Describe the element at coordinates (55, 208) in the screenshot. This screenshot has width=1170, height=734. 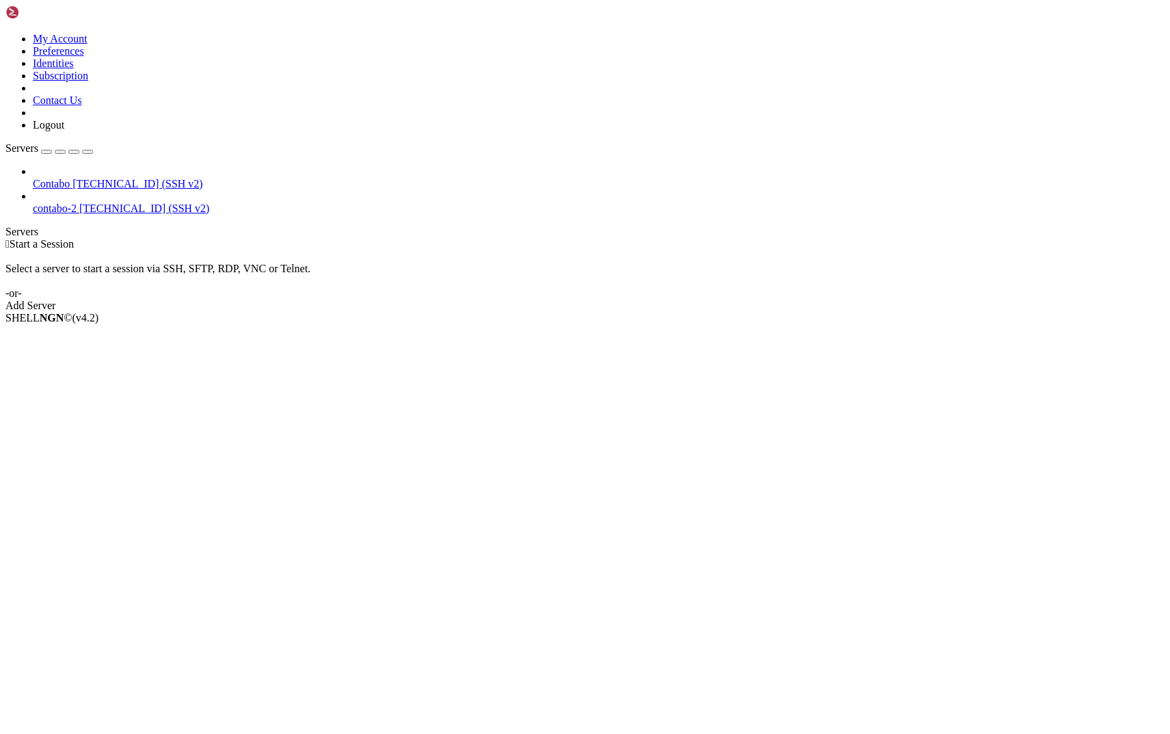
I see `span: contabo-2` at that location.